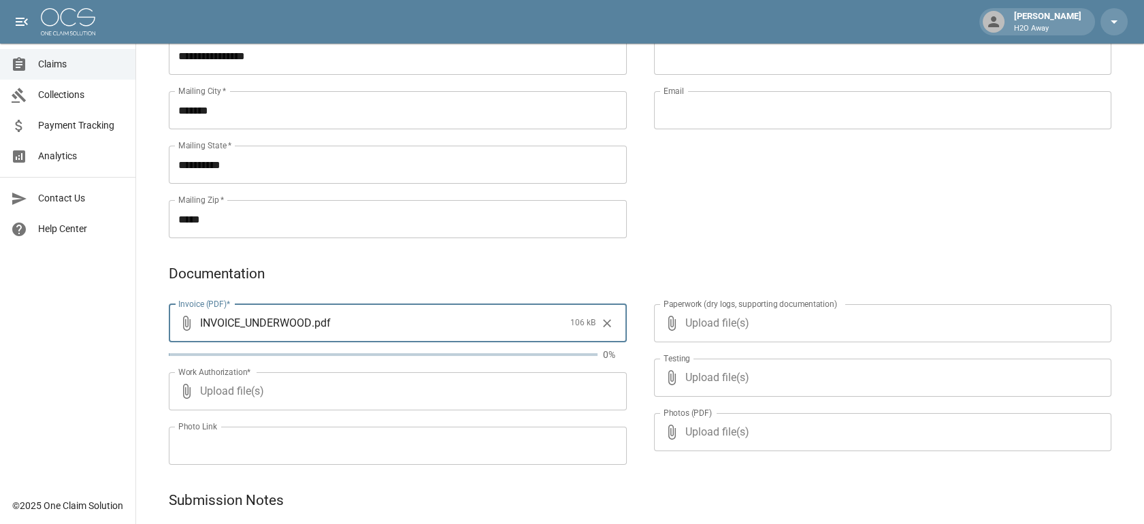  What do you see at coordinates (81, 64) in the screenshot?
I see `span: Claims` at bounding box center [81, 64].